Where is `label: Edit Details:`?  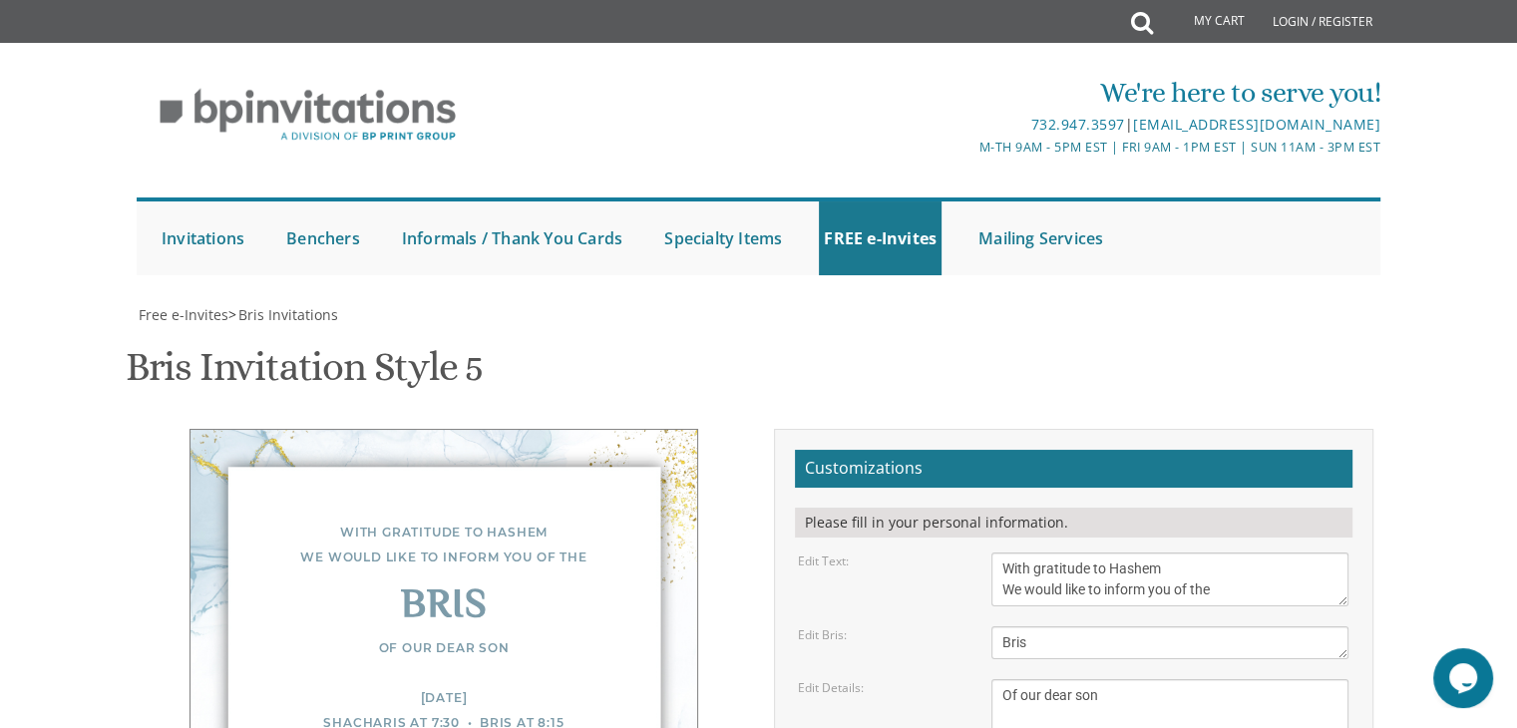 label: Edit Details: is located at coordinates (831, 687).